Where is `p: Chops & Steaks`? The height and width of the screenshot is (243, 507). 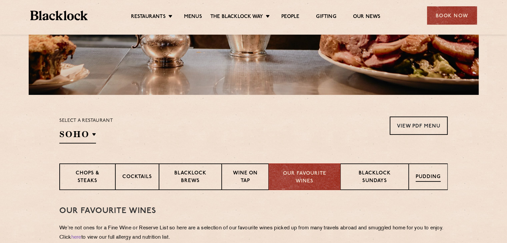 p: Chops & Steaks is located at coordinates (87, 178).